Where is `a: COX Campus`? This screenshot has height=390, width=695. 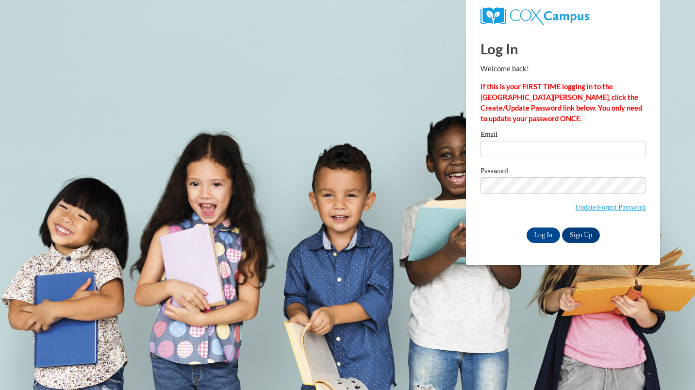 a: COX Campus is located at coordinates (535, 15).